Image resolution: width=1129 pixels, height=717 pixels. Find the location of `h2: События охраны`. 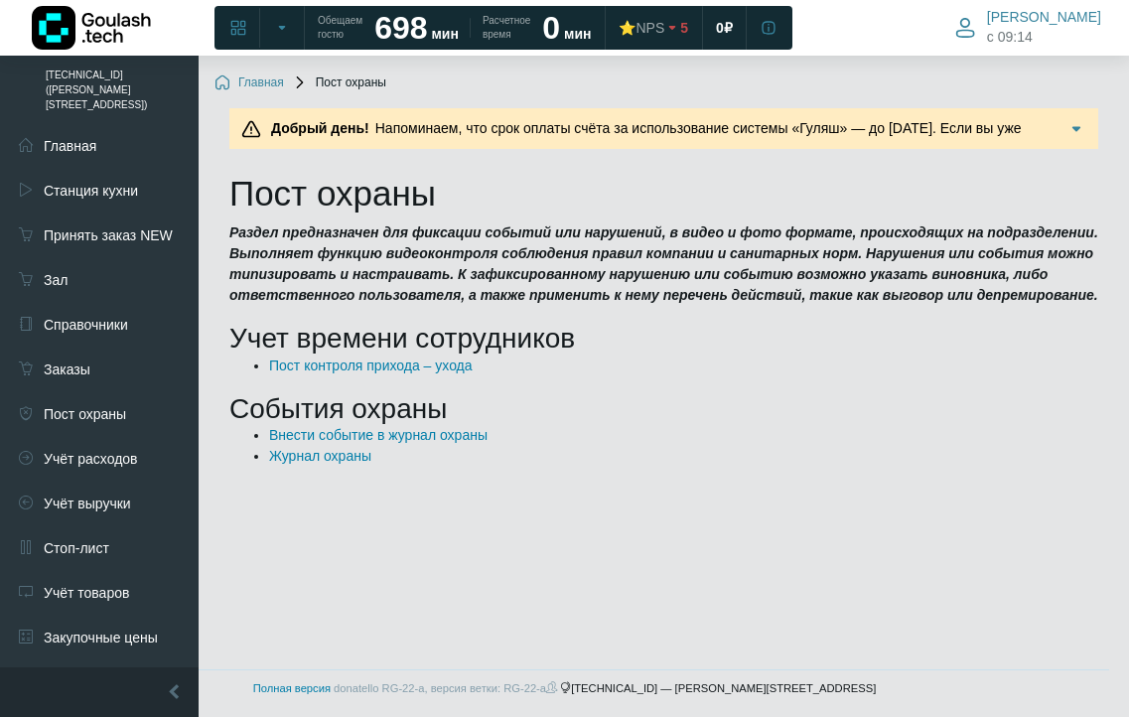

h2: События охраны is located at coordinates (663, 409).